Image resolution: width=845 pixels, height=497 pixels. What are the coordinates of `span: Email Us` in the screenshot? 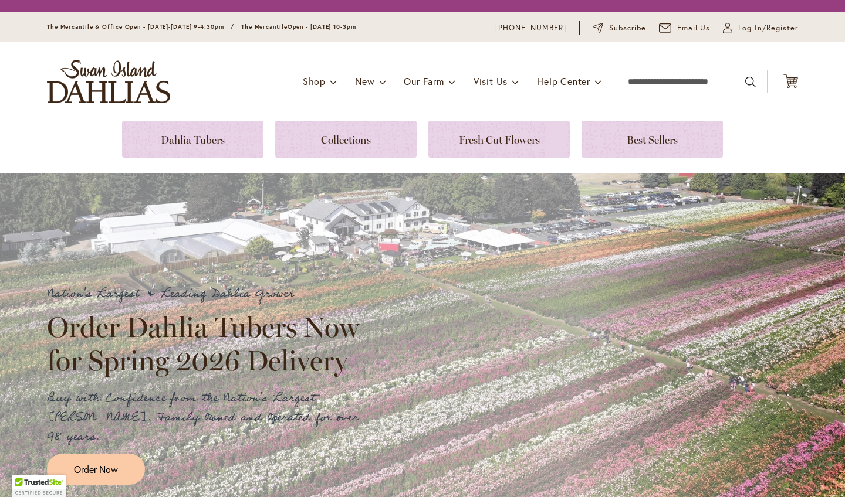 It's located at (693, 28).